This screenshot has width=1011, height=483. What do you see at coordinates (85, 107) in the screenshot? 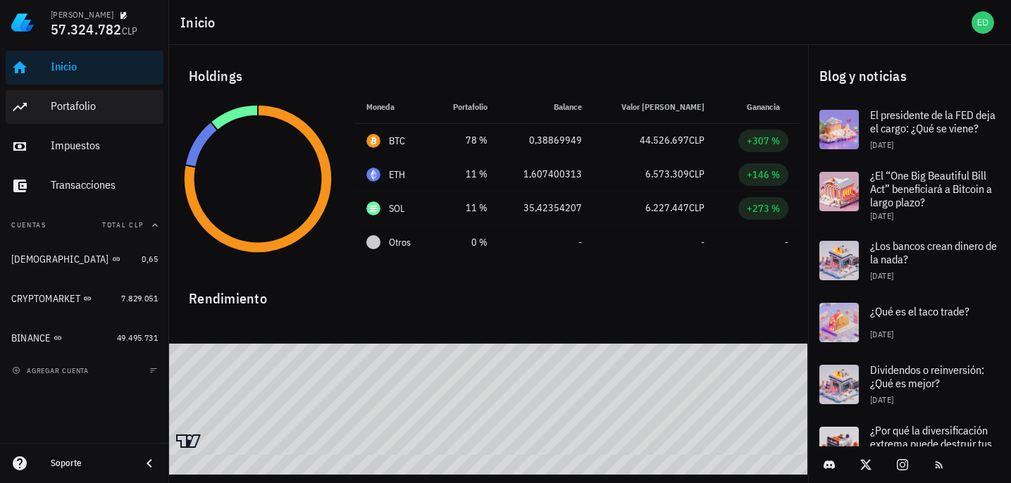
I see `a: Portafolio` at bounding box center [85, 107].